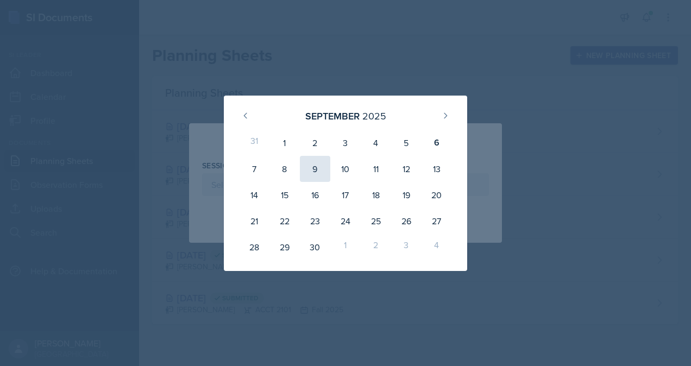 Image resolution: width=691 pixels, height=366 pixels. What do you see at coordinates (437, 169) in the screenshot?
I see `div: 13` at bounding box center [437, 169].